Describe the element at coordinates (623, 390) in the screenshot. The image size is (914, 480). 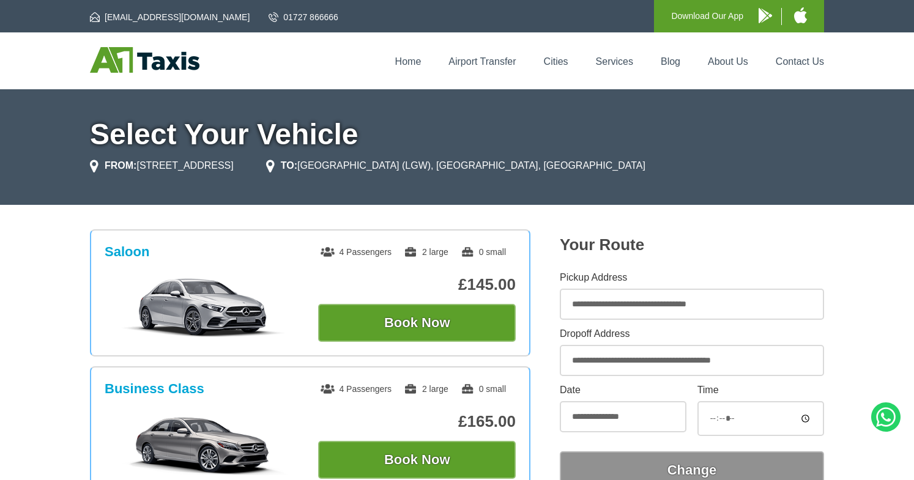
I see `label: Date` at that location.